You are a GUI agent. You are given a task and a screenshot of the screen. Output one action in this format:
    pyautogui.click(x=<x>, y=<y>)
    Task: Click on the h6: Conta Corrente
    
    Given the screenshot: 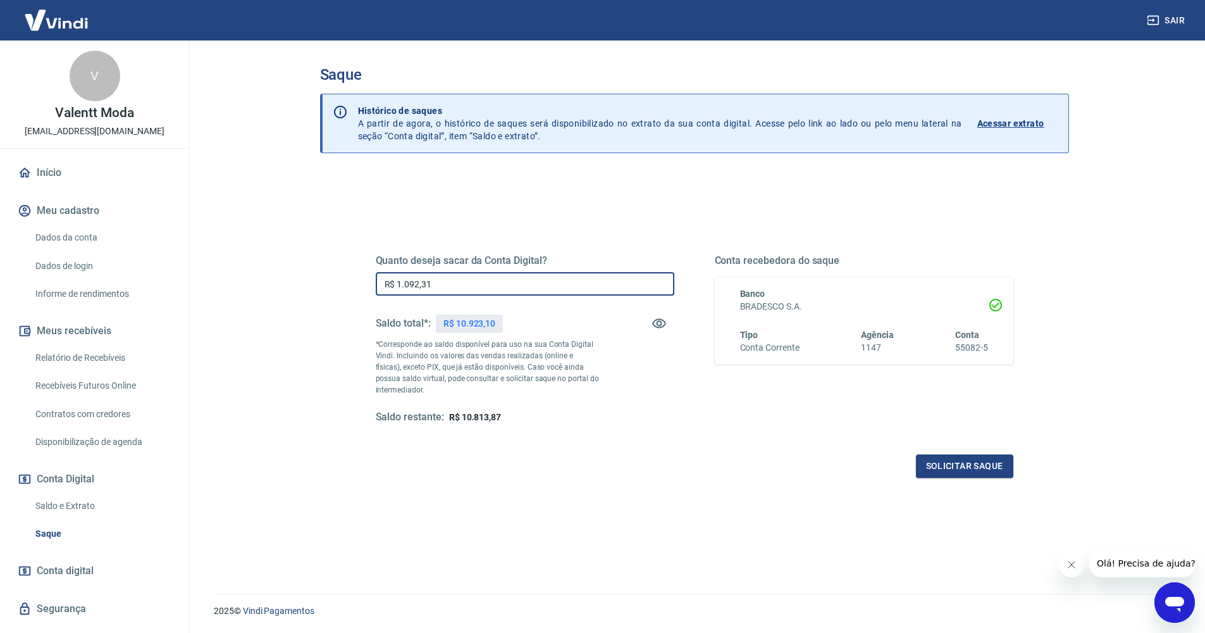 What is the action you would take?
    pyautogui.click(x=770, y=347)
    